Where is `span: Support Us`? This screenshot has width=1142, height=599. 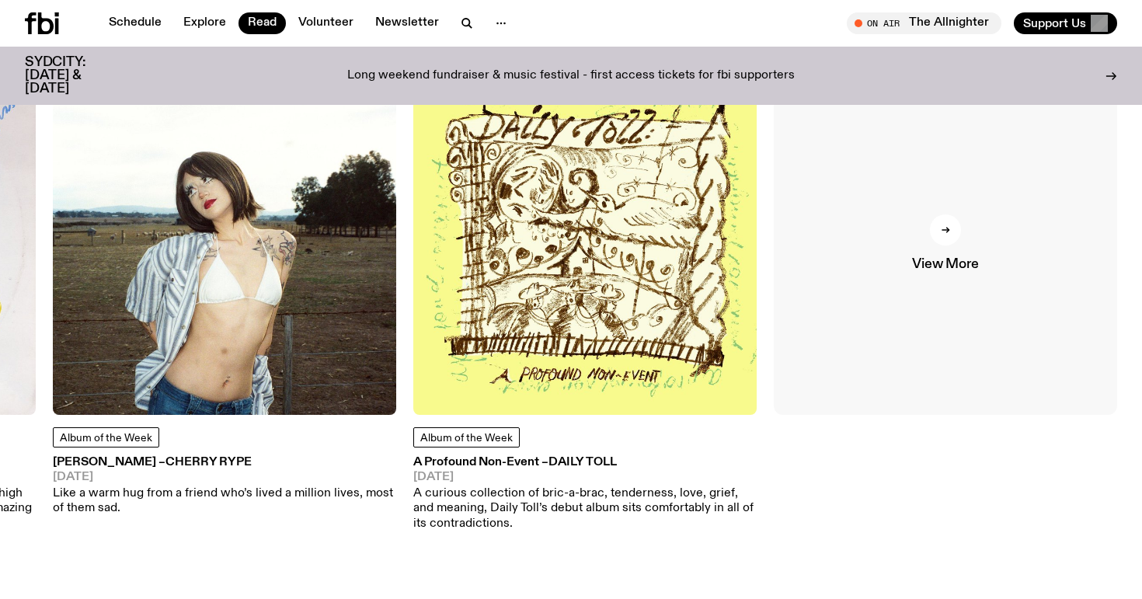
span: Support Us is located at coordinates (1055, 23).